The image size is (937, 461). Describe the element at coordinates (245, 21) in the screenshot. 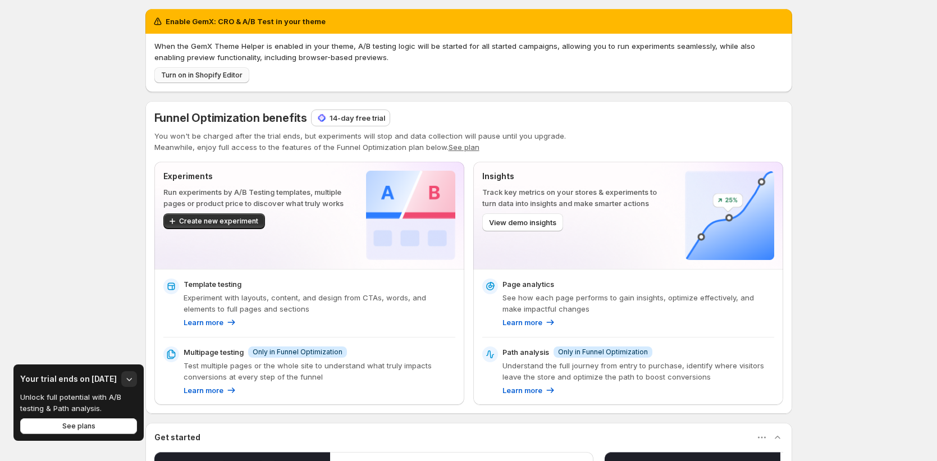

I see `h2: Enable GemX: CRO & A/B Test in your theme` at that location.